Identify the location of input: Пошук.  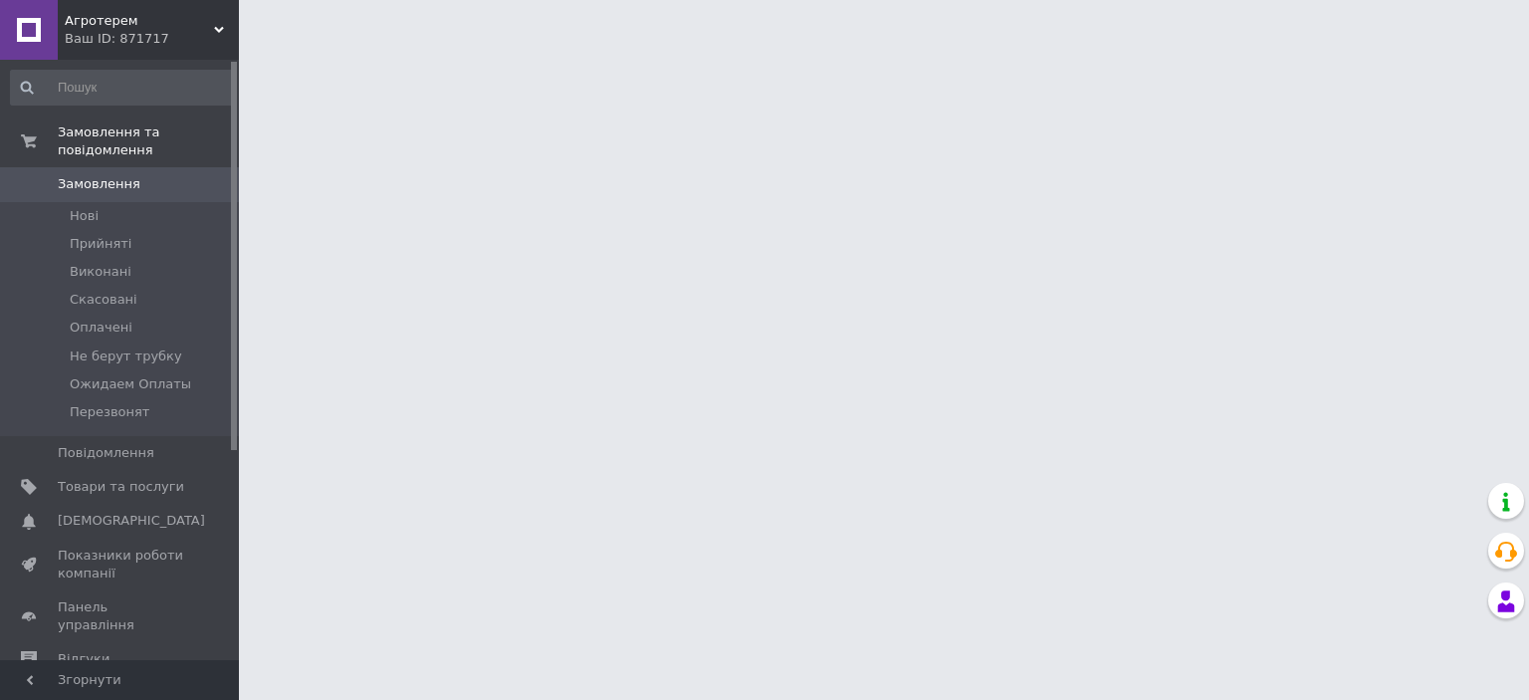
(122, 88).